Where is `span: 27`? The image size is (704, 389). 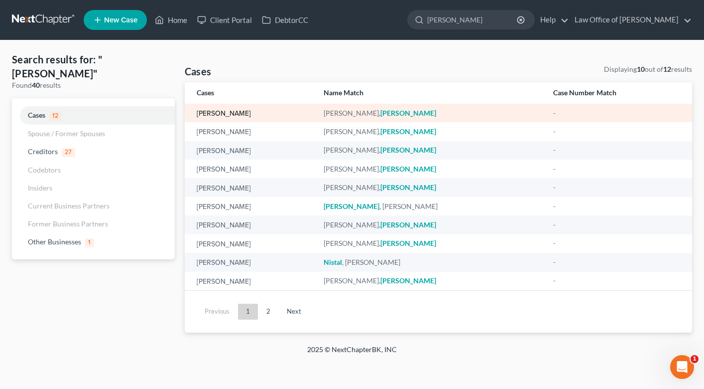
span: 27 is located at coordinates (68, 152).